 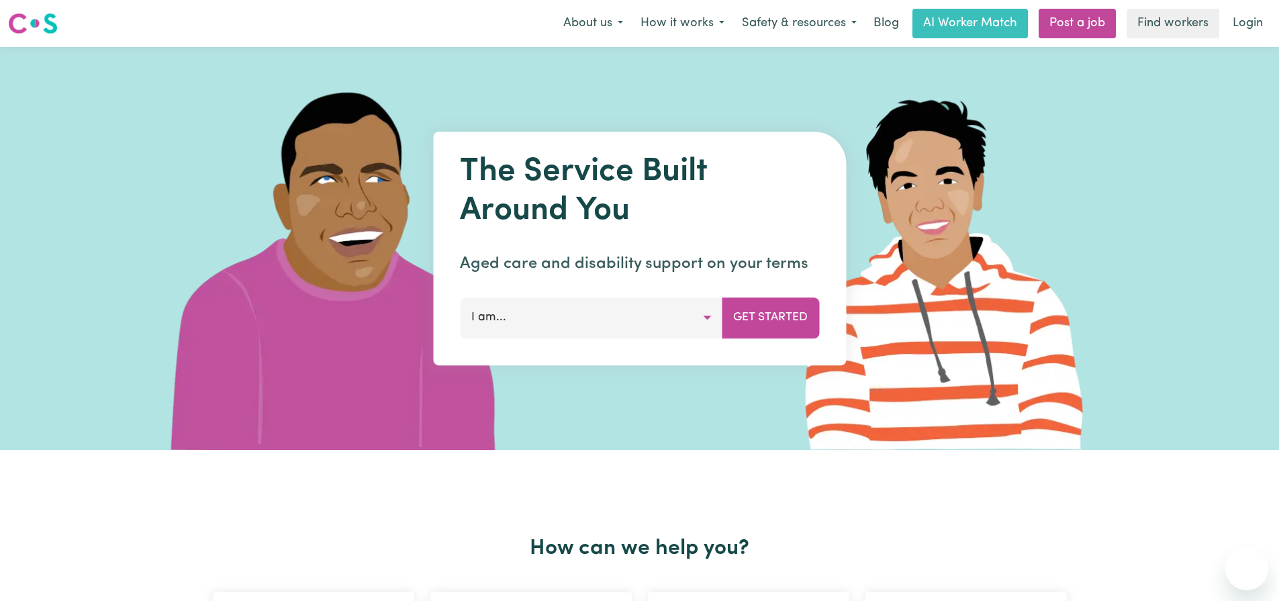 I want to click on a: AI Worker Match, so click(x=970, y=23).